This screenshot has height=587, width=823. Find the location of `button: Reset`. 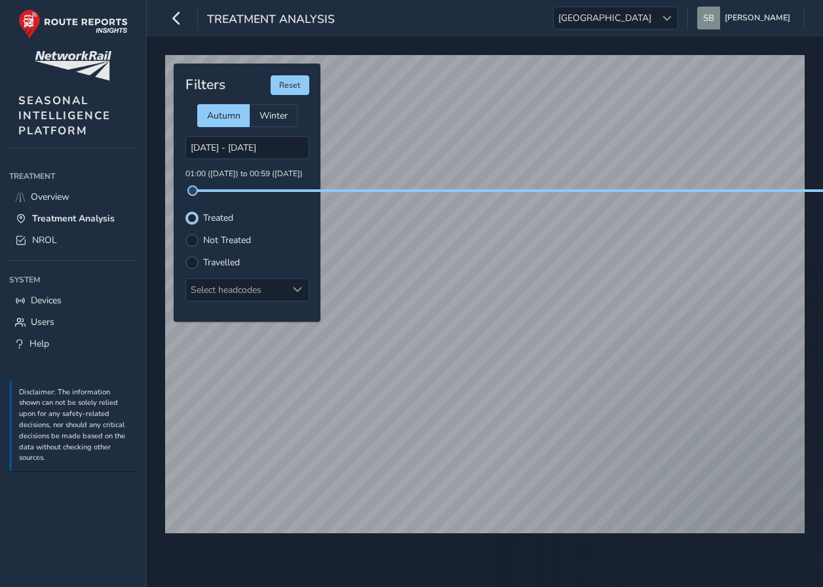

button: Reset is located at coordinates (289, 85).